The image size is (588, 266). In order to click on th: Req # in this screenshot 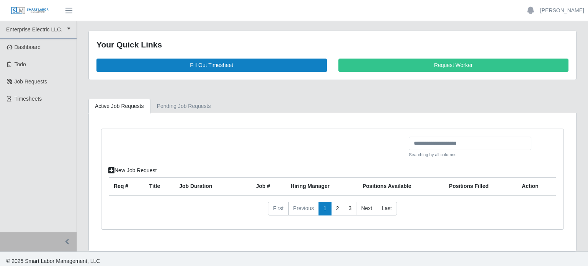, I will do `click(127, 186)`.